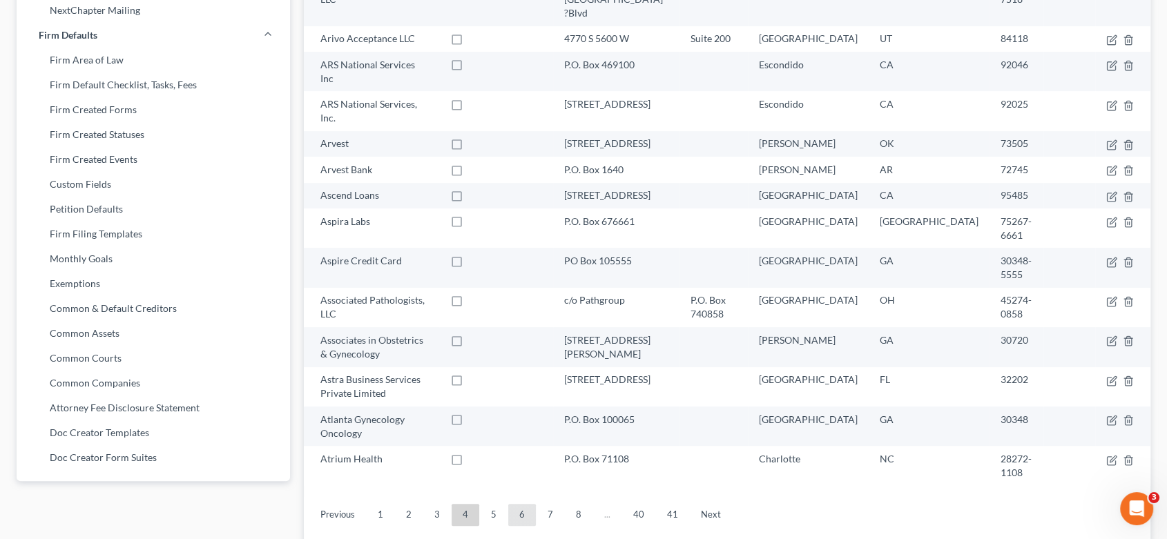 This screenshot has width=1167, height=539. What do you see at coordinates (374, 427) in the screenshot?
I see `div: Atlanta Gynecology Oncology` at bounding box center [374, 427].